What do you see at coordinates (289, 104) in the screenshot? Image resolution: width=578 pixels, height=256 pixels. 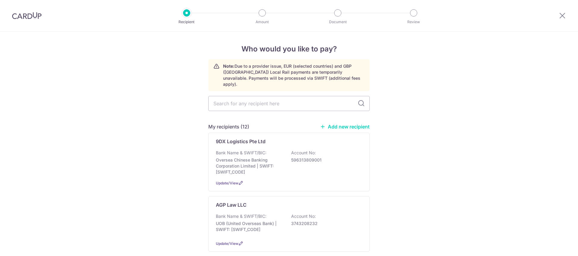 I see `input: Search for any recipient here` at bounding box center [289, 104].